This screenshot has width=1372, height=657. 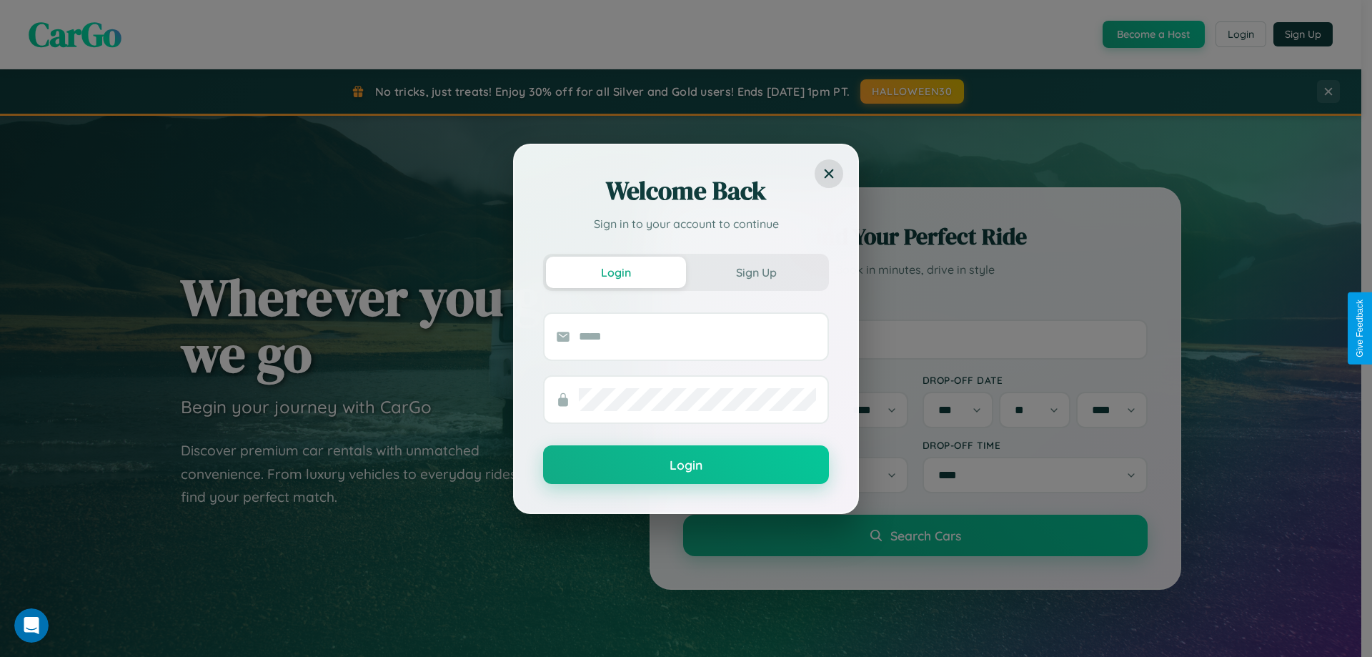 I want to click on button: Sign Up, so click(x=756, y=272).